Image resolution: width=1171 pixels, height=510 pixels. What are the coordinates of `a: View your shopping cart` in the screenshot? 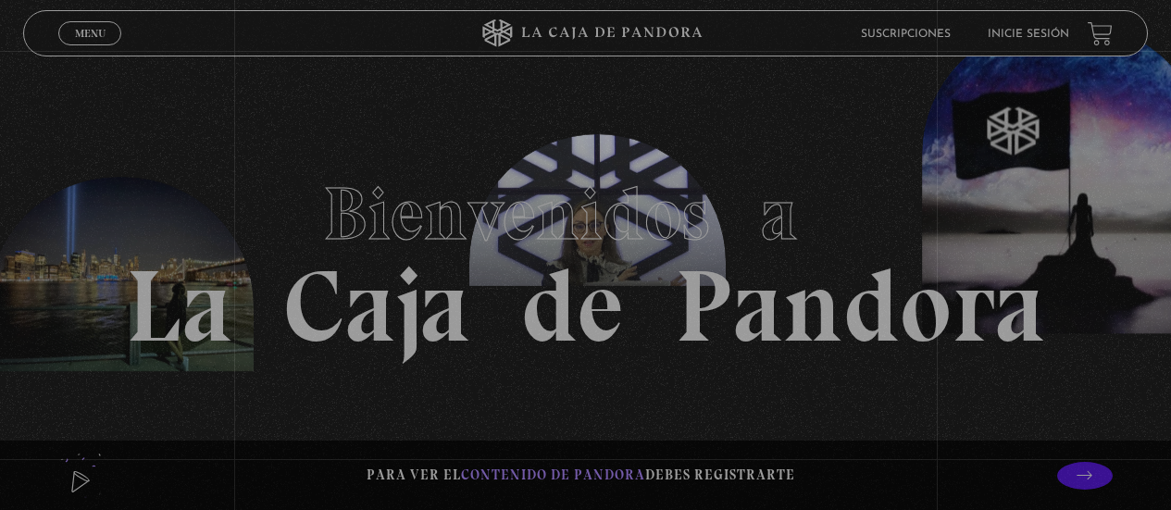 It's located at (1100, 33).